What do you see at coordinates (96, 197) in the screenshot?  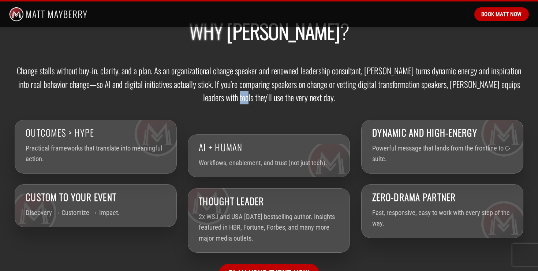 I see `h4: Custom to your event` at bounding box center [96, 197].